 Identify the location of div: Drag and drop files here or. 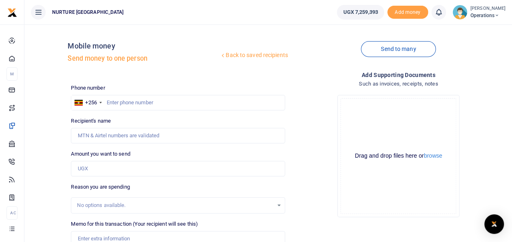
(398, 155).